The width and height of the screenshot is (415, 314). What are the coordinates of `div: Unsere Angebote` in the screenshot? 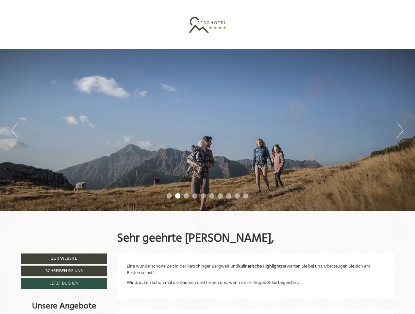 It's located at (64, 306).